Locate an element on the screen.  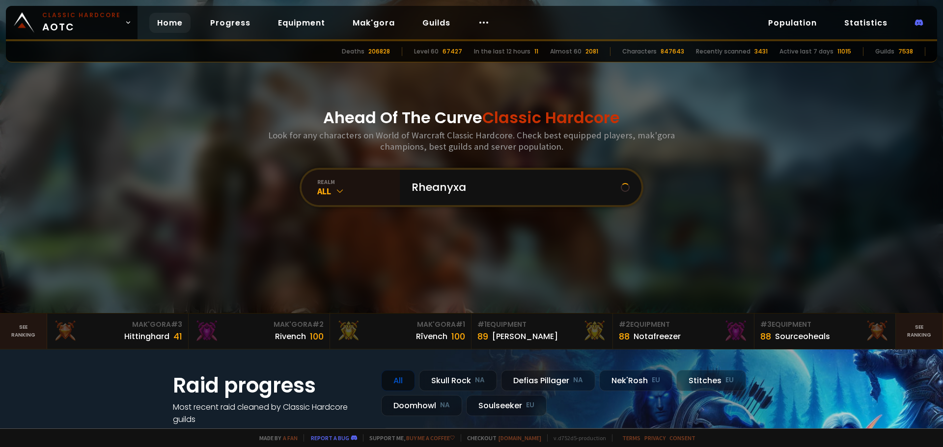
div: 67427 is located at coordinates (452, 52).